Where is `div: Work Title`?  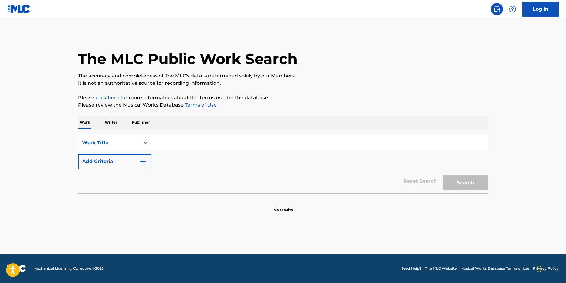
div: Work Title is located at coordinates (109, 143).